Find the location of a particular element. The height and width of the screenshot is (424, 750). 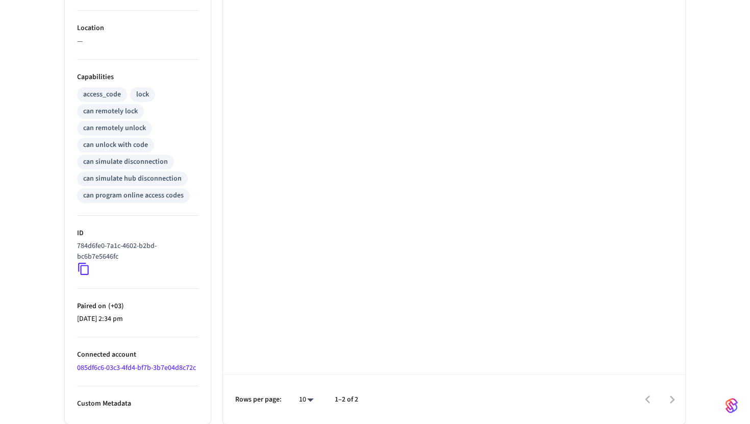

div: can remotely lock is located at coordinates (110, 111).